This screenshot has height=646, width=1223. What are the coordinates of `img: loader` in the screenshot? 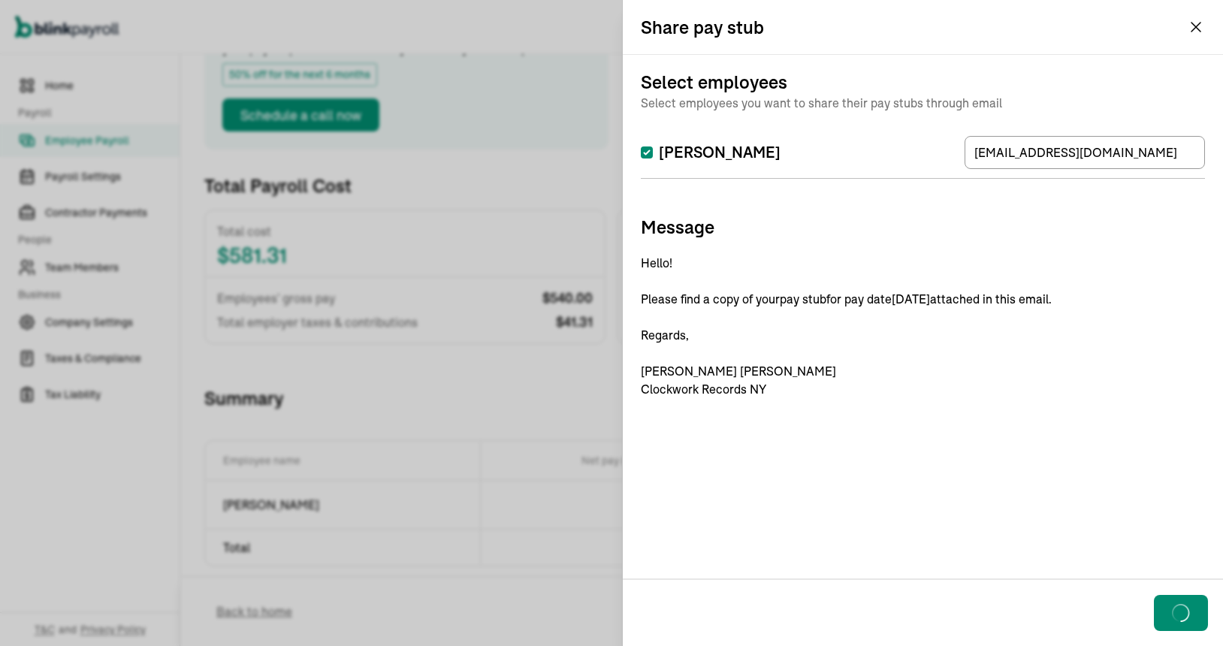 It's located at (1180, 612).